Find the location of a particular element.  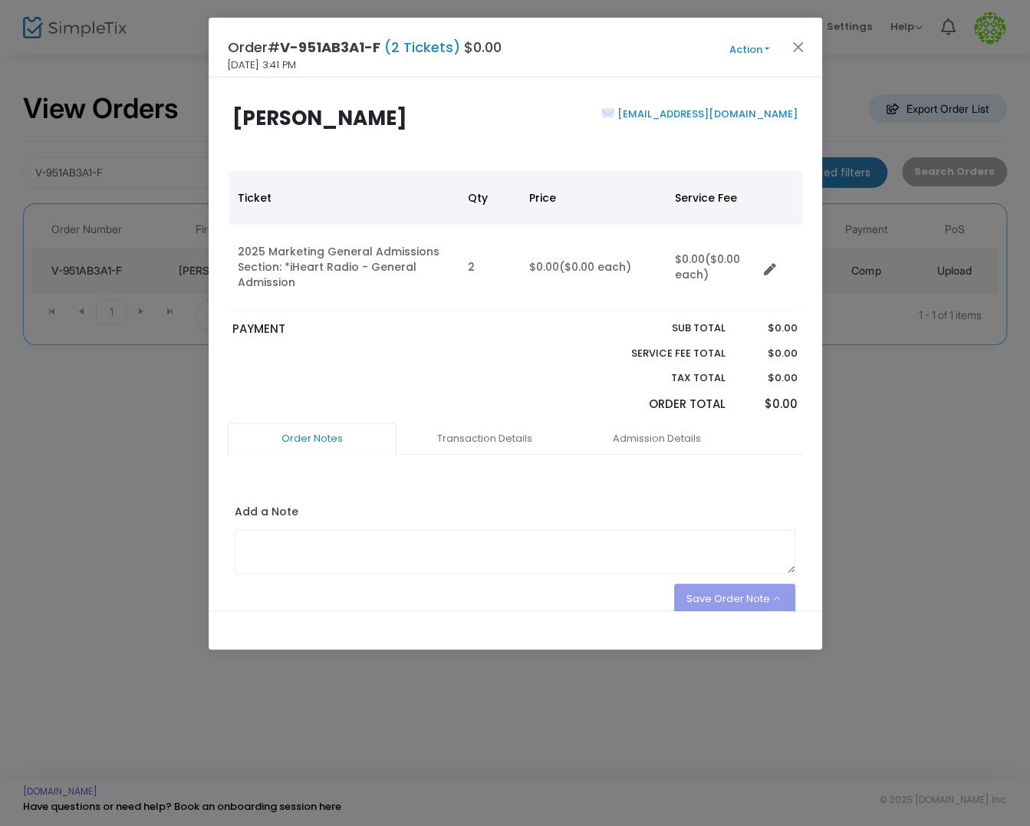

p: Tax Total is located at coordinates (661, 378).